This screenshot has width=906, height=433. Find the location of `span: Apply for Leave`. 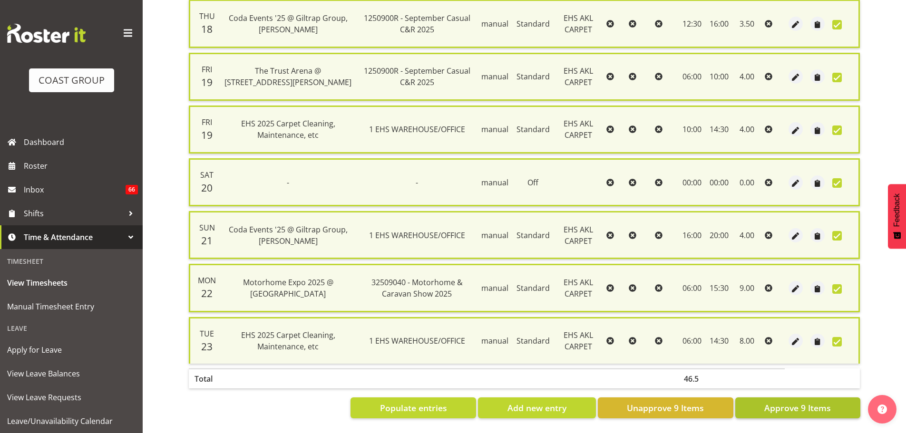

span: Apply for Leave is located at coordinates (71, 350).